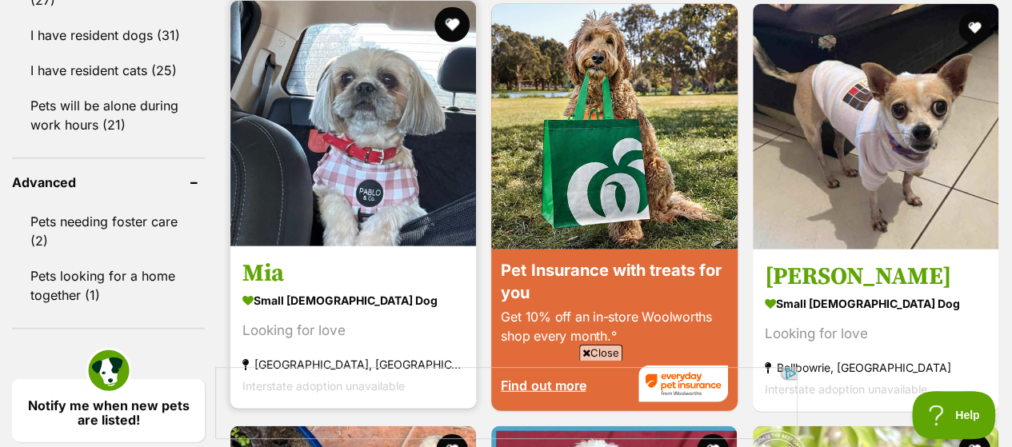 The image size is (1012, 447). What do you see at coordinates (846, 388) in the screenshot?
I see `span: Interstate adoption unavailable` at bounding box center [846, 388].